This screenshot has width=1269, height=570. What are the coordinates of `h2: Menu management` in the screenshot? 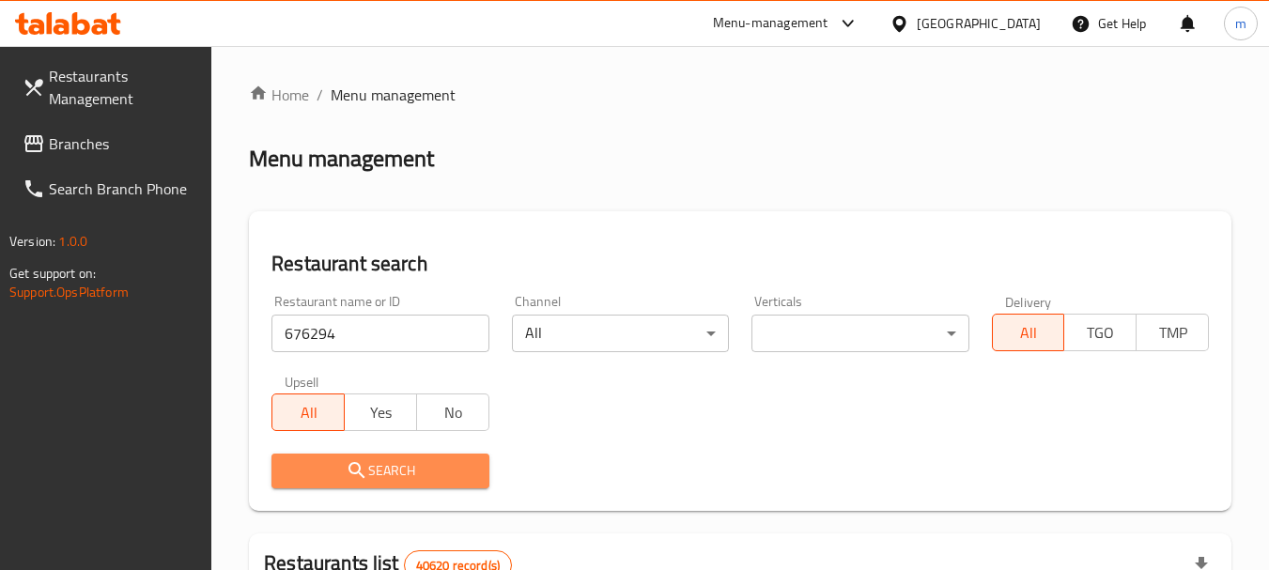 It's located at (341, 159).